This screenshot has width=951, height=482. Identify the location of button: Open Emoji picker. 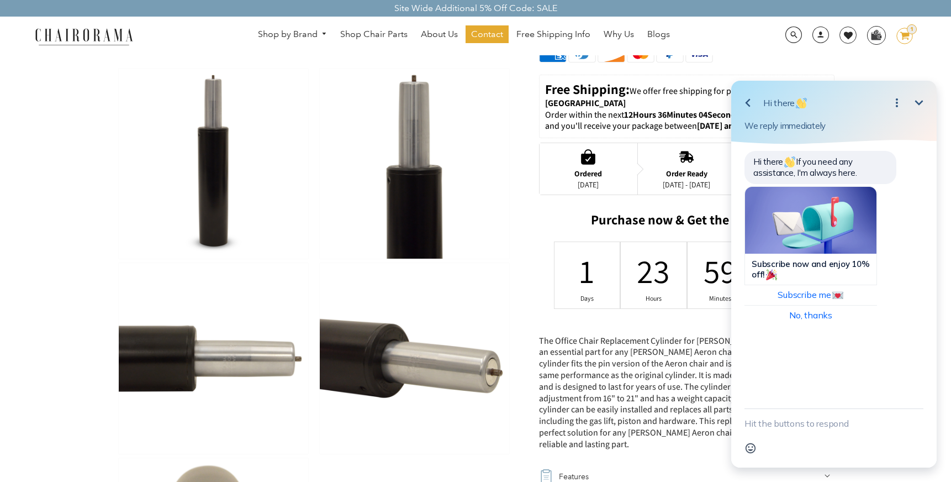
(34, 379).